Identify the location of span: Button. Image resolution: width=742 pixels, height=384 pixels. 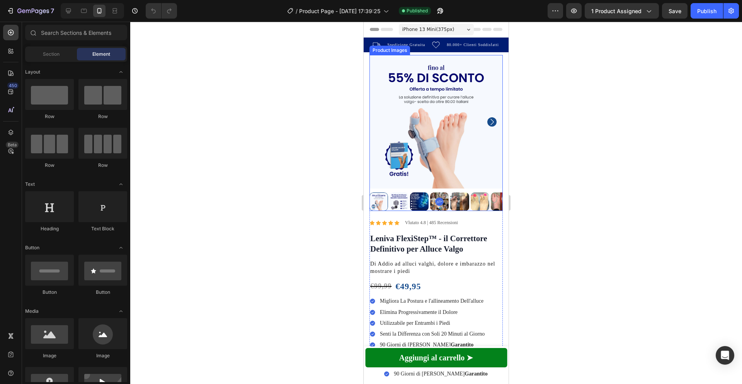
(32, 247).